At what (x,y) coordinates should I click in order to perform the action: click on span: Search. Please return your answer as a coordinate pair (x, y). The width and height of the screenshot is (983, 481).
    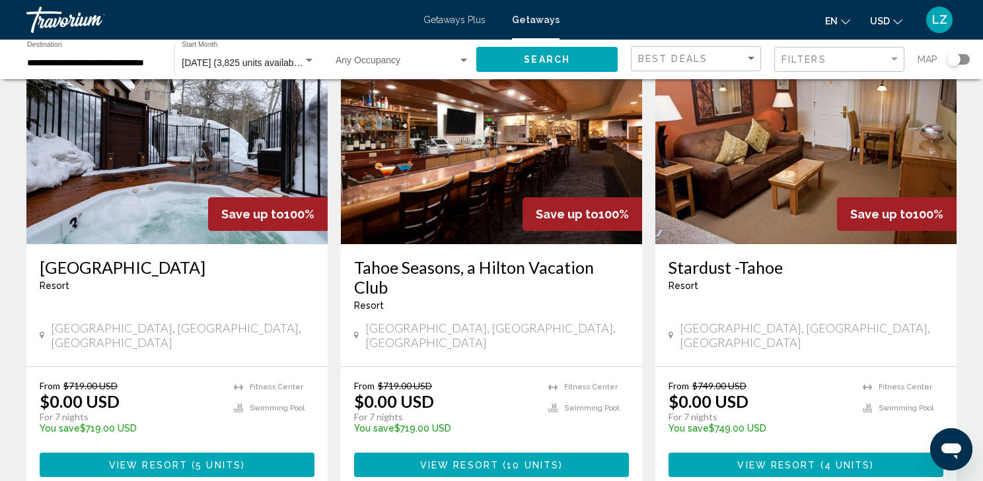
    Looking at the image, I should click on (547, 60).